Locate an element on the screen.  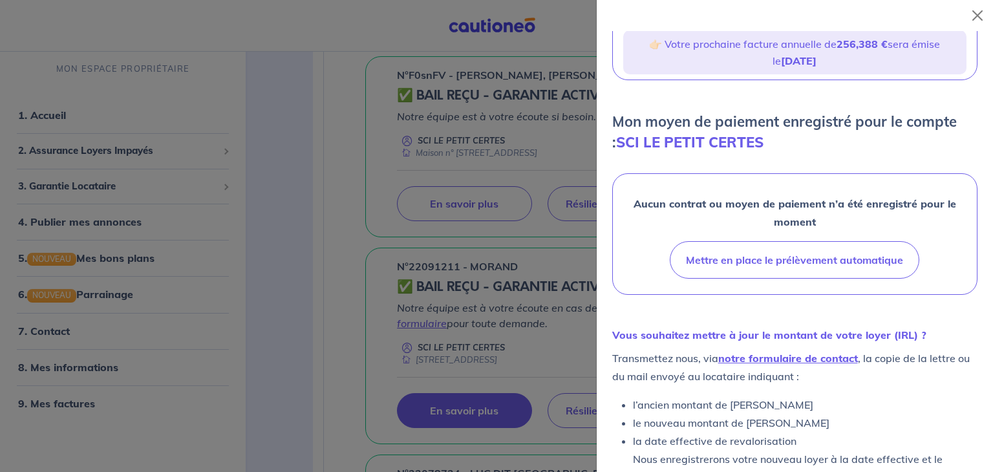
strong: Aucun contrat ou moyen de paiement n’a été enregistré pour le moment is located at coordinates (794, 213).